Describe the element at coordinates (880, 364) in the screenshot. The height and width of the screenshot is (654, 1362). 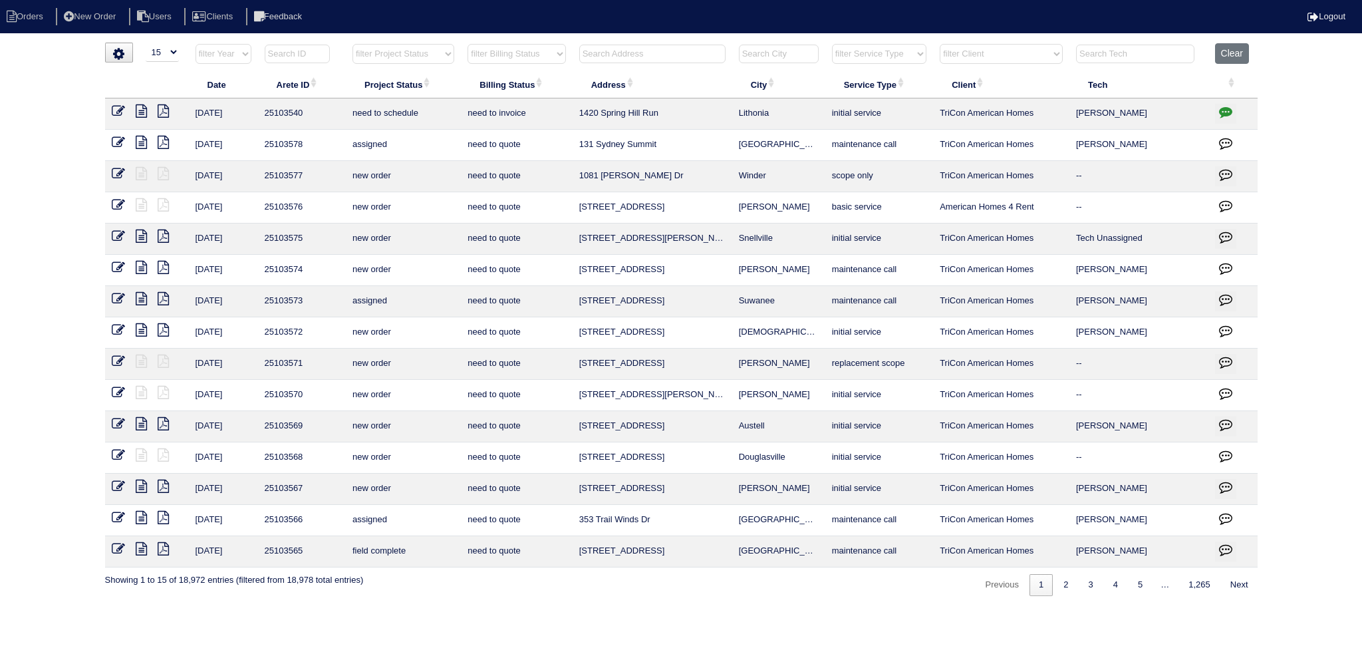
I see `td: replacement scope` at that location.